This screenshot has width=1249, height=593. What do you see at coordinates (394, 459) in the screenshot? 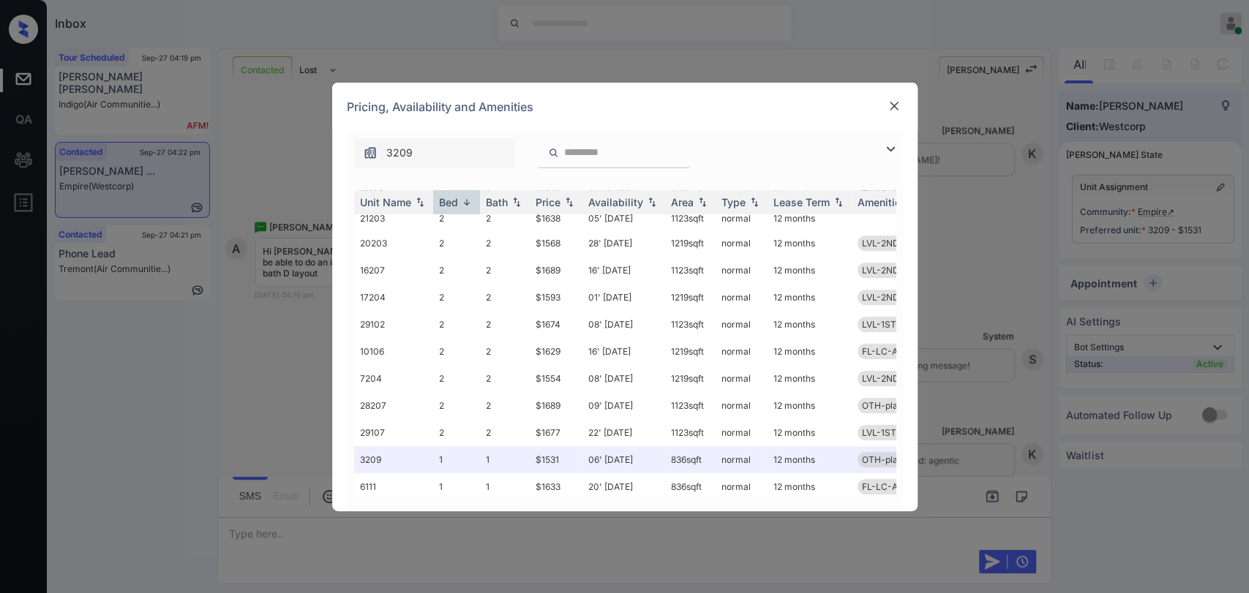
I see `td: 3209` at bounding box center [394, 459].